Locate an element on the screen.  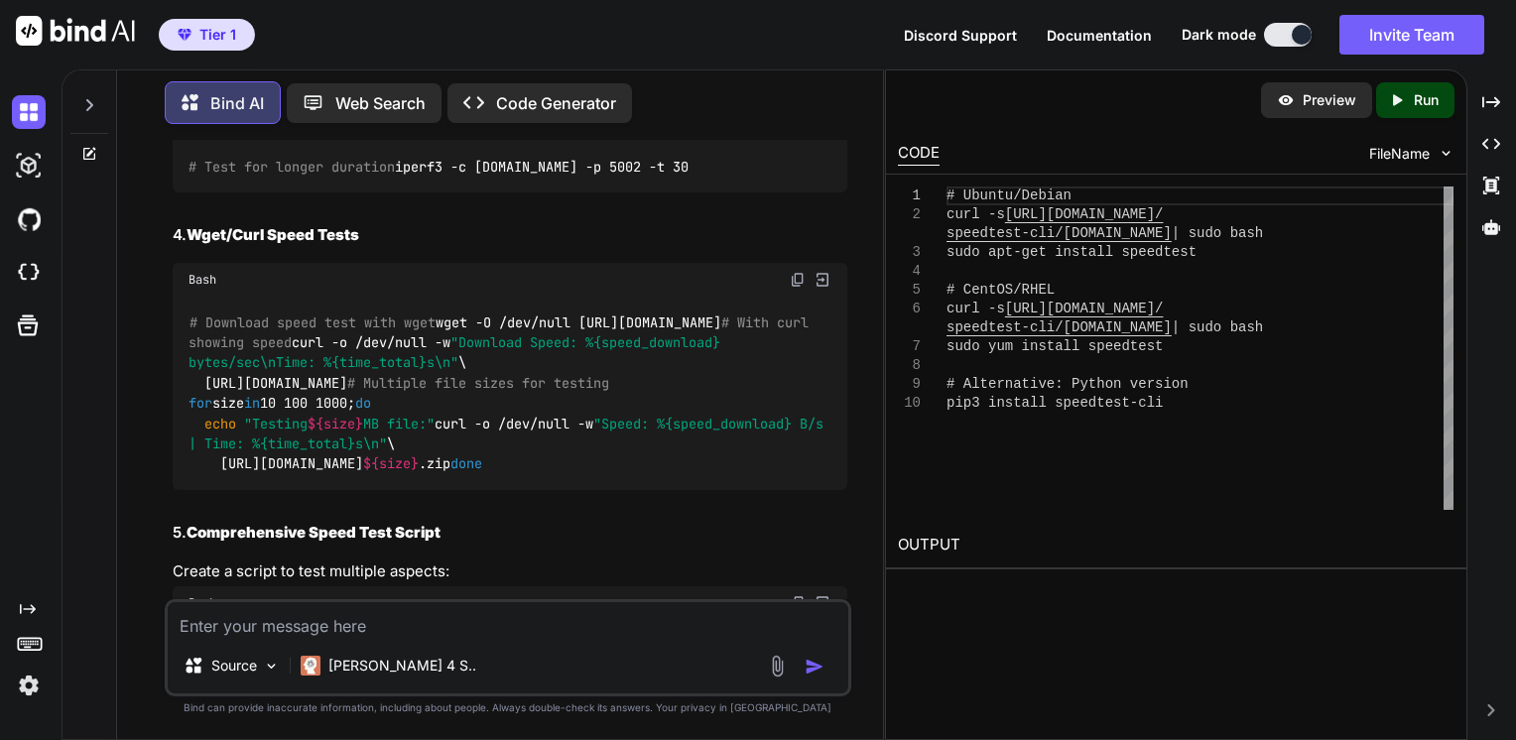
span: # Test for longer duration is located at coordinates (292, 167).